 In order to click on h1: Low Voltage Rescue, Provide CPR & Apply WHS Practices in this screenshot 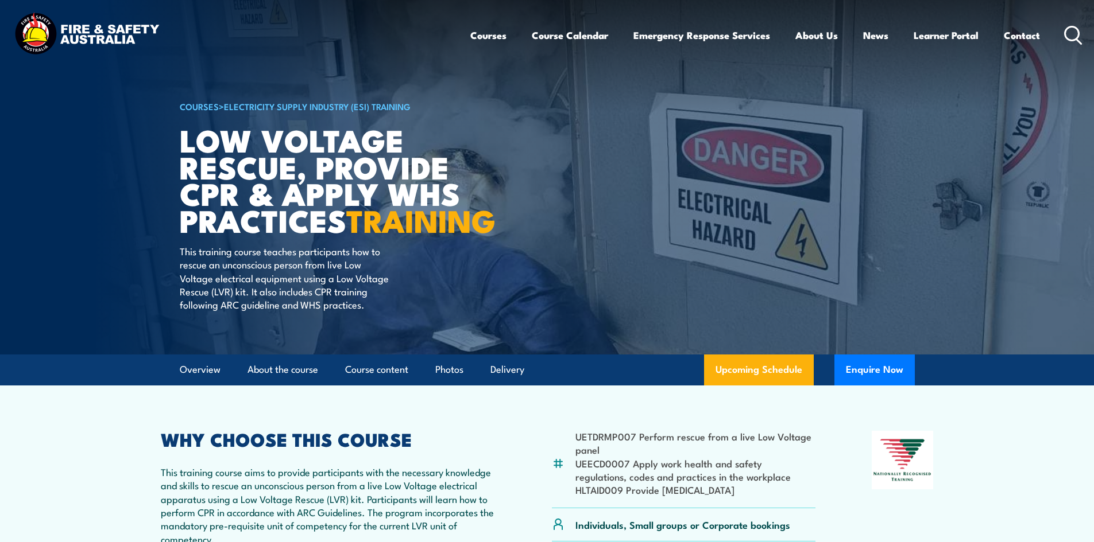, I will do `click(321, 180)`.